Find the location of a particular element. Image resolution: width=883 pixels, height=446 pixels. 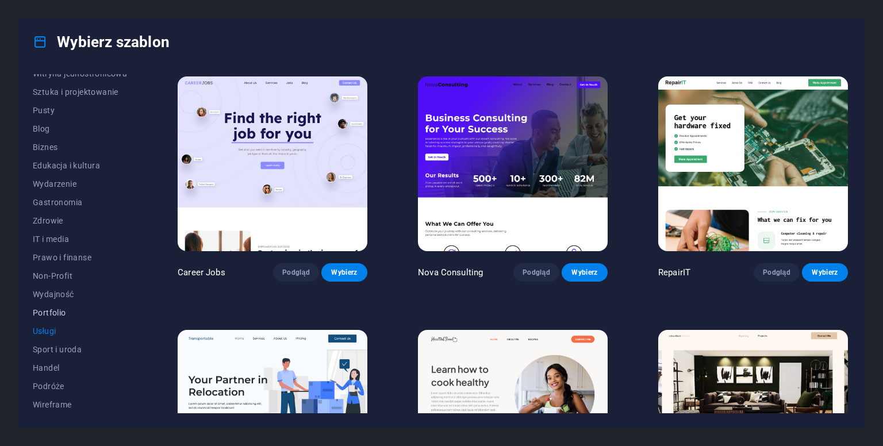

button: Wireframe is located at coordinates (80, 404).